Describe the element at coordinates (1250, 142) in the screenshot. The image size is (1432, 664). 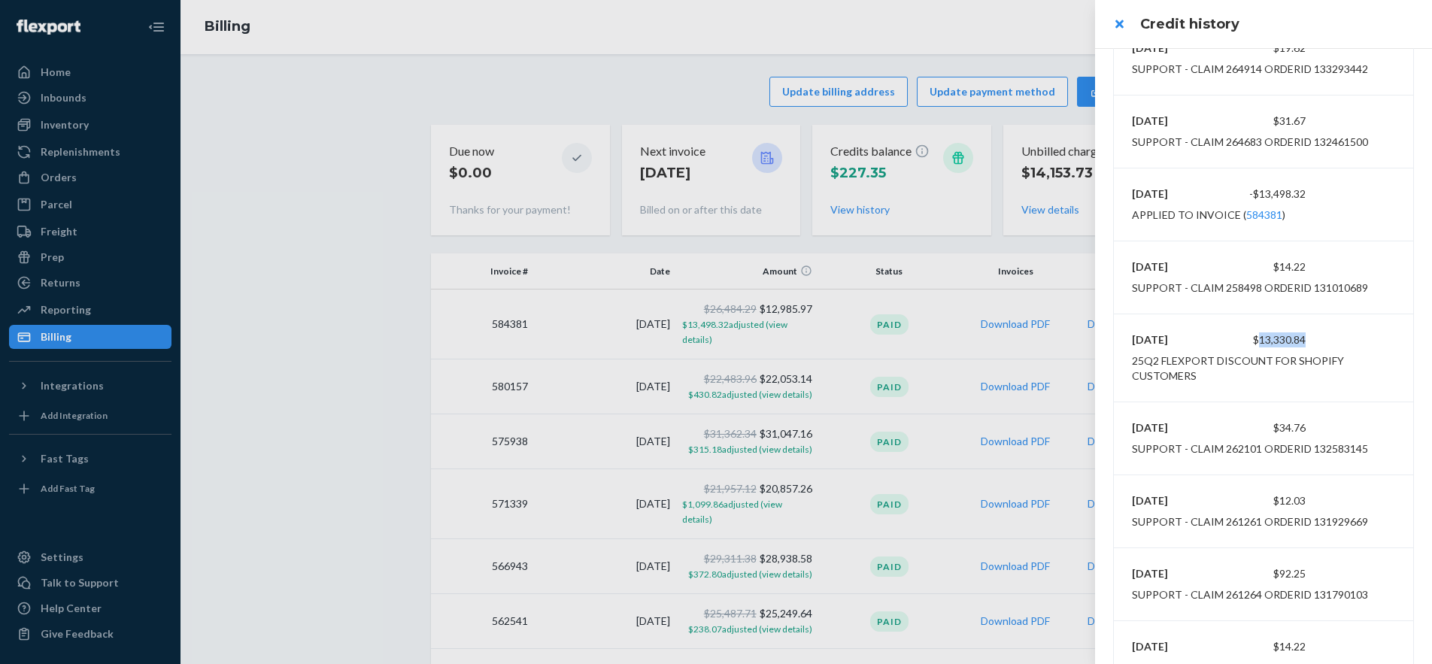
I see `div: SUPPORT - CLAIM 264683 orderId 132461500` at that location.